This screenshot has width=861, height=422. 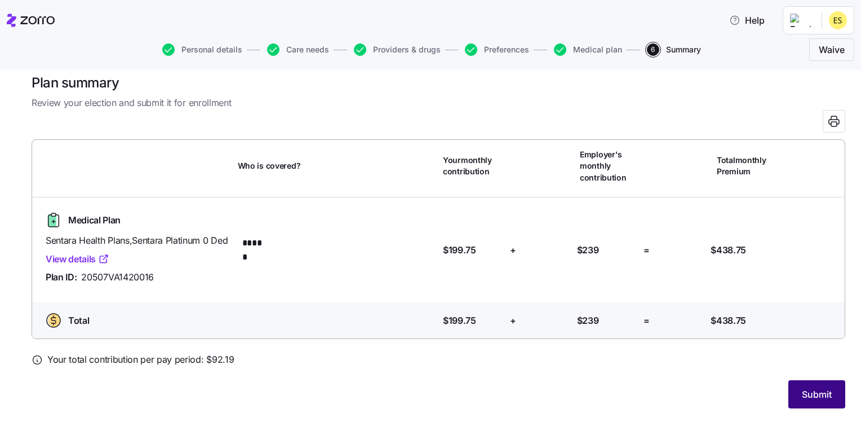 What do you see at coordinates (587, 50) in the screenshot?
I see `a: Medical plan` at bounding box center [587, 50].